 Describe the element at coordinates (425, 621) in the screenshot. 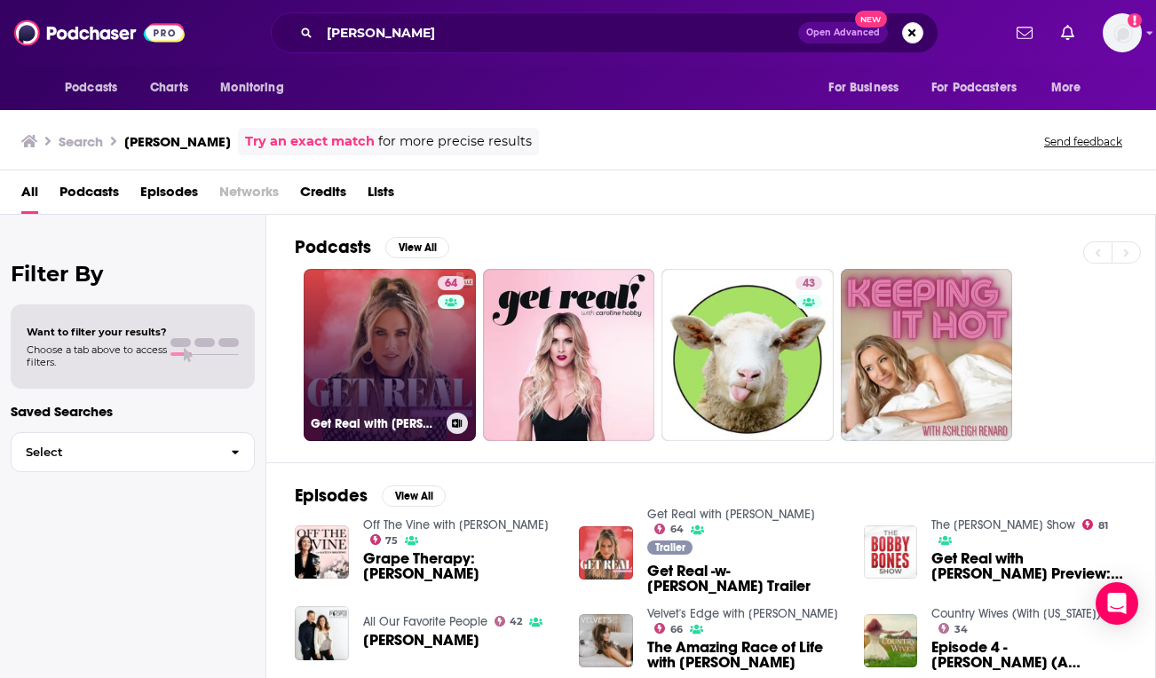

I see `a: All Our Favorite People` at that location.